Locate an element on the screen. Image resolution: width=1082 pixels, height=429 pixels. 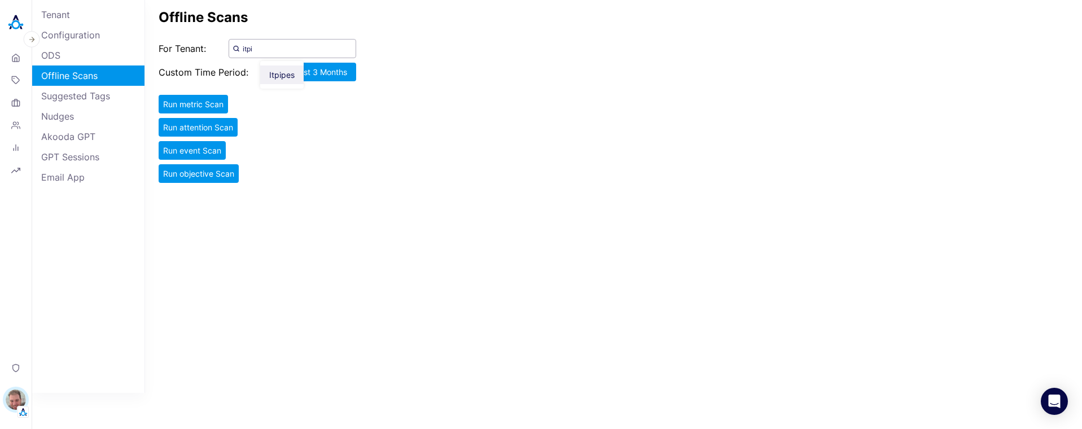
button: Run attention Scan is located at coordinates (198, 127).